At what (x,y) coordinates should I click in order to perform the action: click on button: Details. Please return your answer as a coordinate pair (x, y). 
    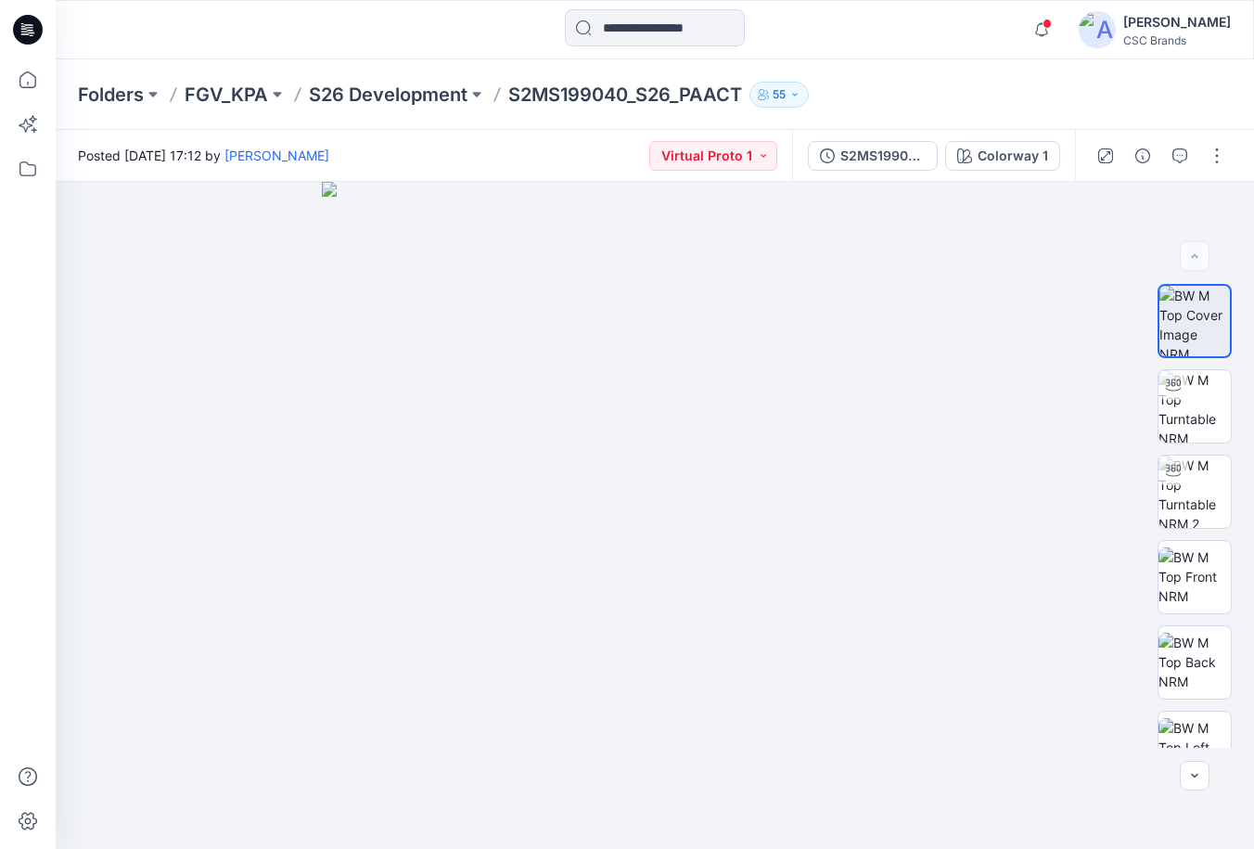
    Looking at the image, I should click on (1143, 156).